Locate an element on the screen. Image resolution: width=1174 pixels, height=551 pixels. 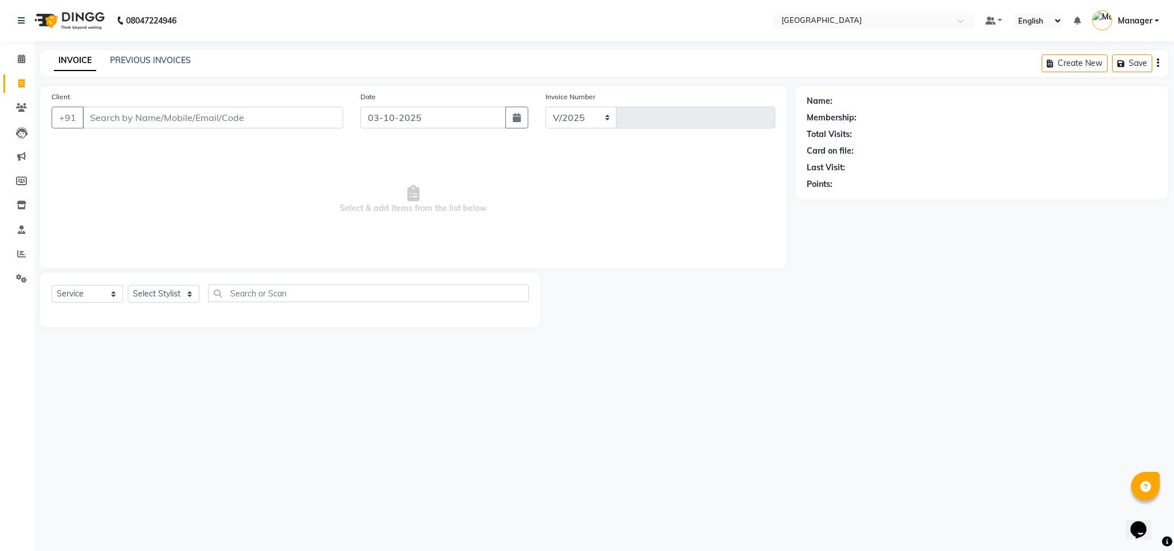
input: Search by Name/Mobile/Email/Code is located at coordinates (213, 117).